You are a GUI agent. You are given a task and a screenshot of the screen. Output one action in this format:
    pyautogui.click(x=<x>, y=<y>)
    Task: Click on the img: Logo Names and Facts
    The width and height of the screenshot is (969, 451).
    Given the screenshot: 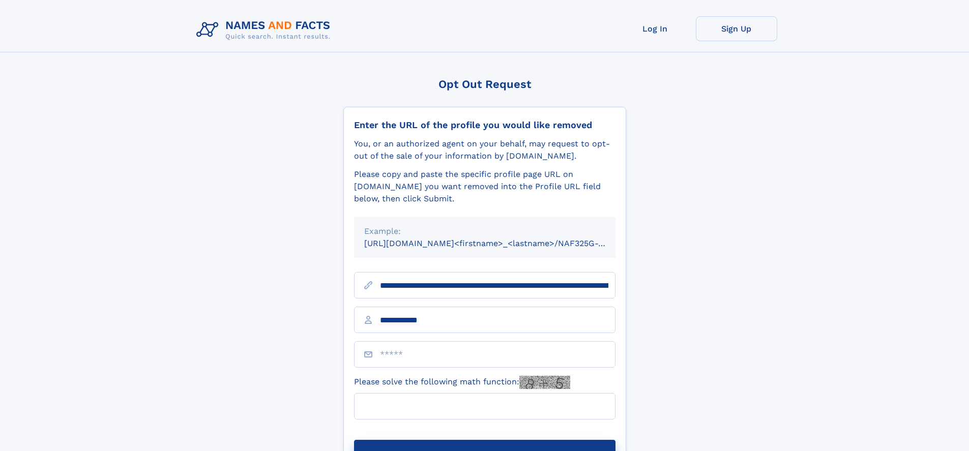 What is the action you would take?
    pyautogui.click(x=266, y=30)
    